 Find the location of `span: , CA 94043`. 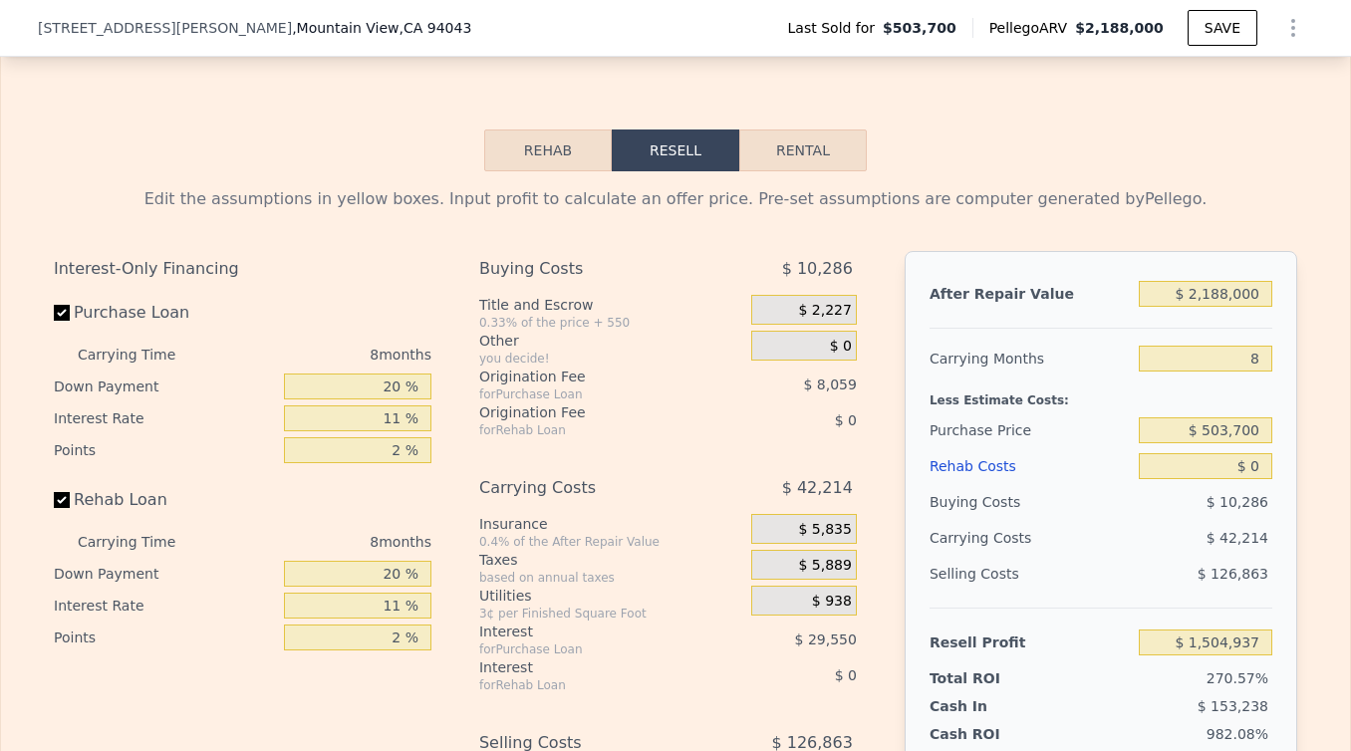

span: , CA 94043 is located at coordinates (434, 28).